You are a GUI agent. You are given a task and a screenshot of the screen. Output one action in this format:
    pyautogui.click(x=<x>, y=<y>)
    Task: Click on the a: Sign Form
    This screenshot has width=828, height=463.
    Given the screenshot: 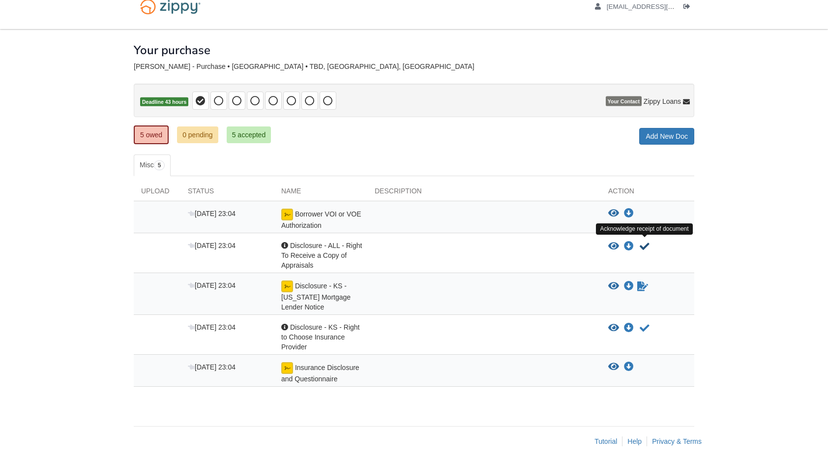 What is the action you would take?
    pyautogui.click(x=643, y=286)
    